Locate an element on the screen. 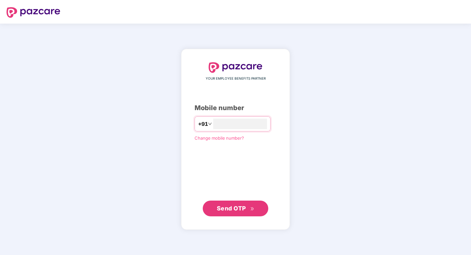 The width and height of the screenshot is (471, 255). span: double-right is located at coordinates (252, 209).